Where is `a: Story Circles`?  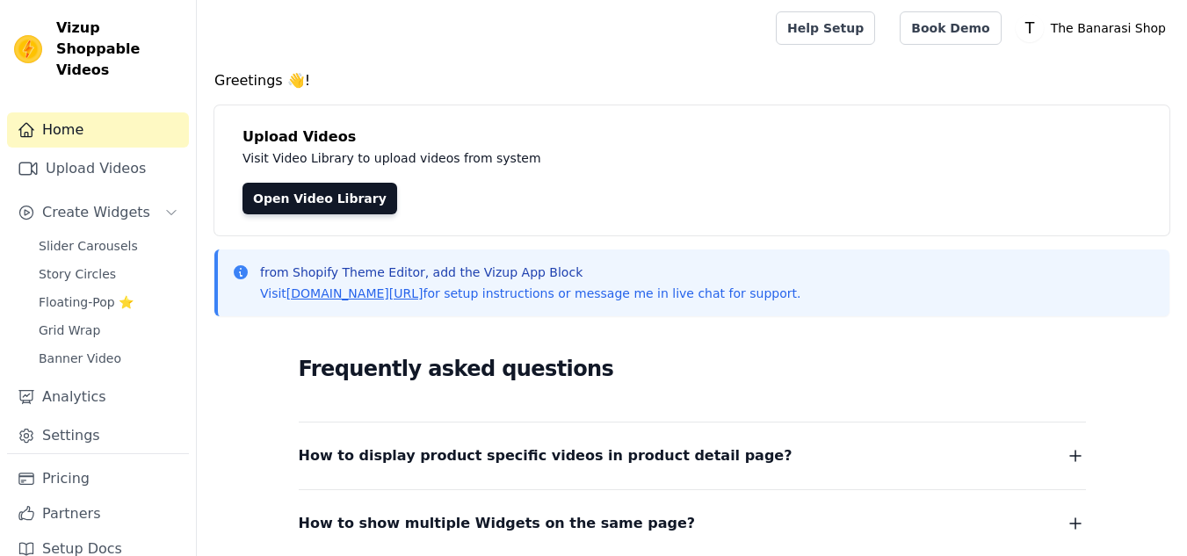
a: Story Circles is located at coordinates (108, 274).